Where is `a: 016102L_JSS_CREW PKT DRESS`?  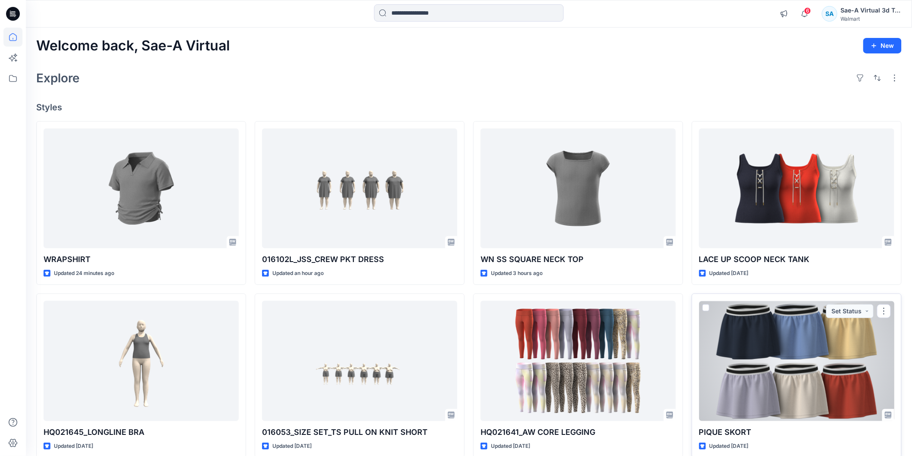 a: 016102L_JSS_CREW PKT DRESS is located at coordinates (359, 188).